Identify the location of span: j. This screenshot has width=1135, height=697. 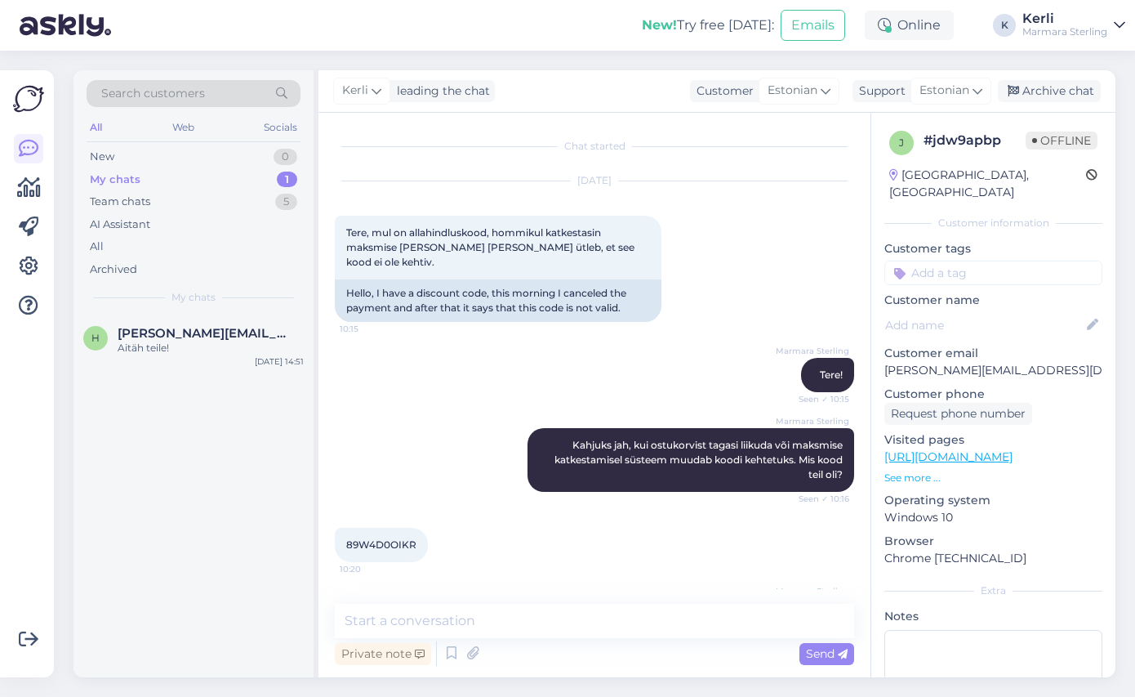
(902, 142).